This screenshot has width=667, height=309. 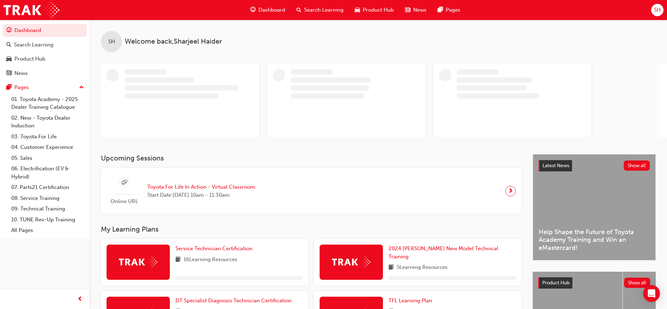 What do you see at coordinates (47, 198) in the screenshot?
I see `a: 08. Service Training` at bounding box center [47, 198].